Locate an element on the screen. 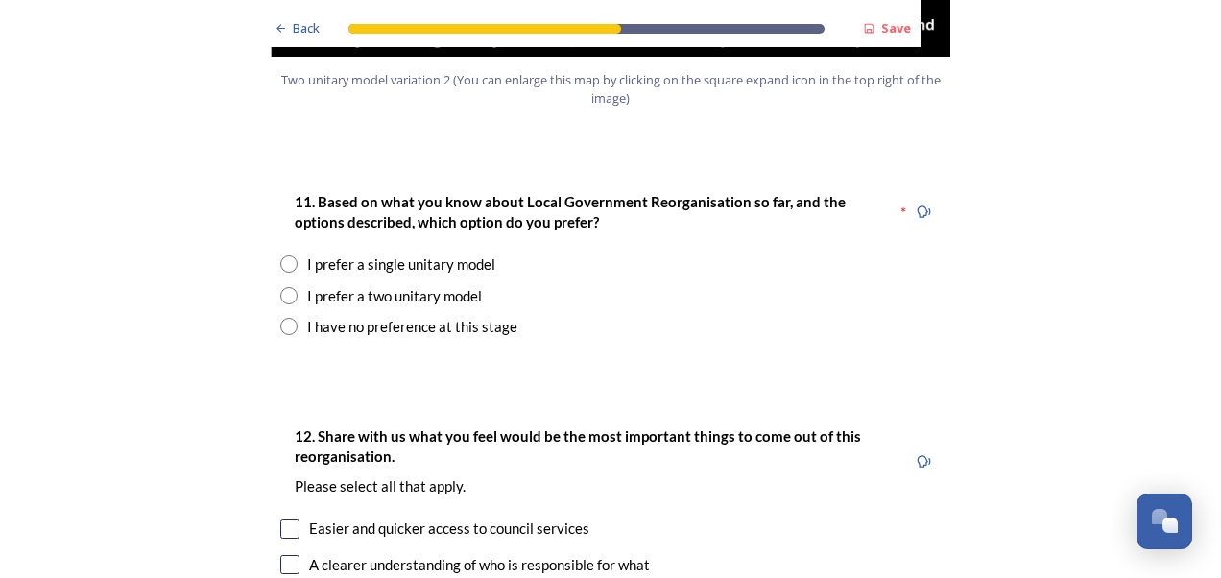 This screenshot has height=578, width=1221. div: A clearer understanding of who is responsible for what is located at coordinates (479, 564).